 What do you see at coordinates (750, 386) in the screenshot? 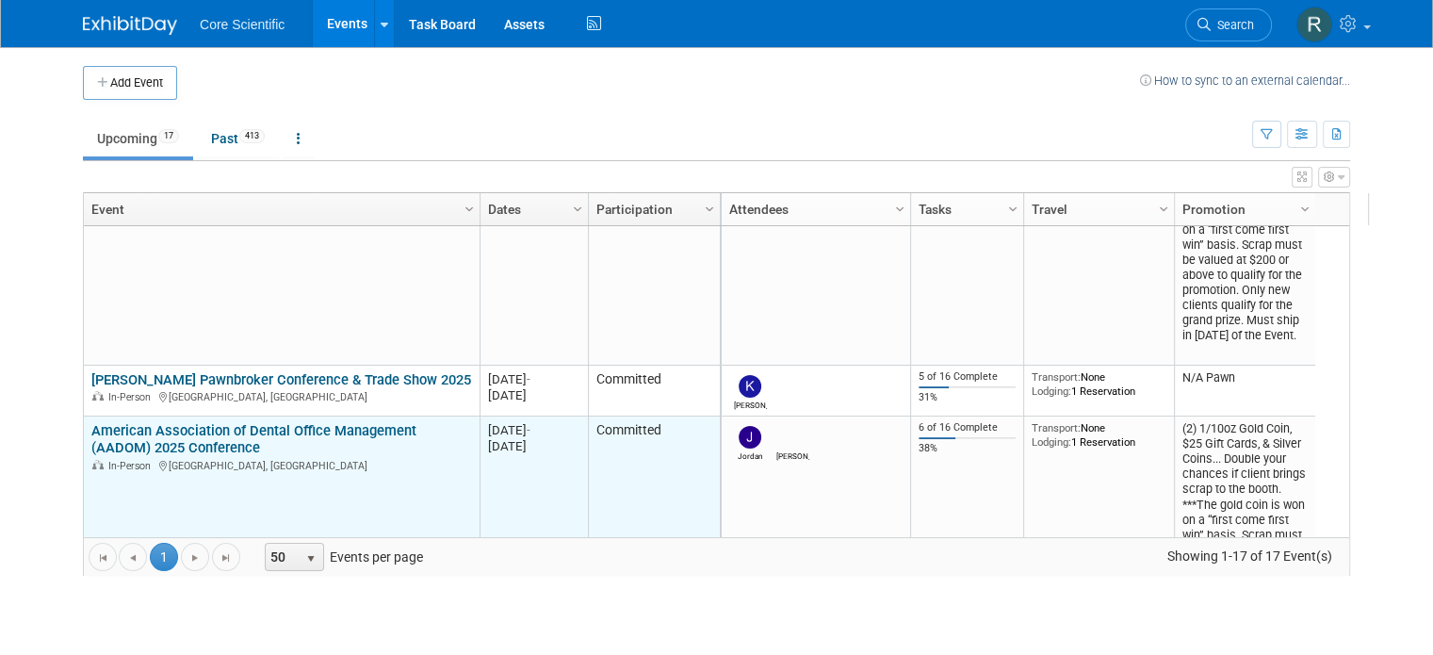
I see `img: Kim Kahlmorgan` at bounding box center [750, 386].